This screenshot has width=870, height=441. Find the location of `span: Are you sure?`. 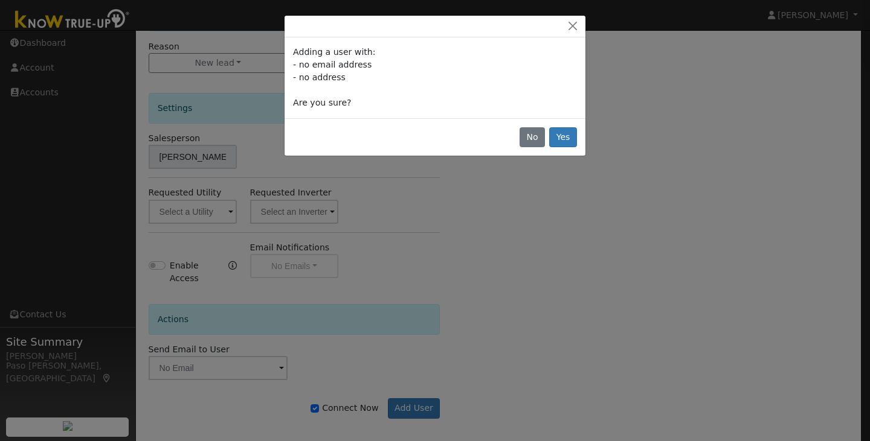

span: Are you sure? is located at coordinates (322, 103).